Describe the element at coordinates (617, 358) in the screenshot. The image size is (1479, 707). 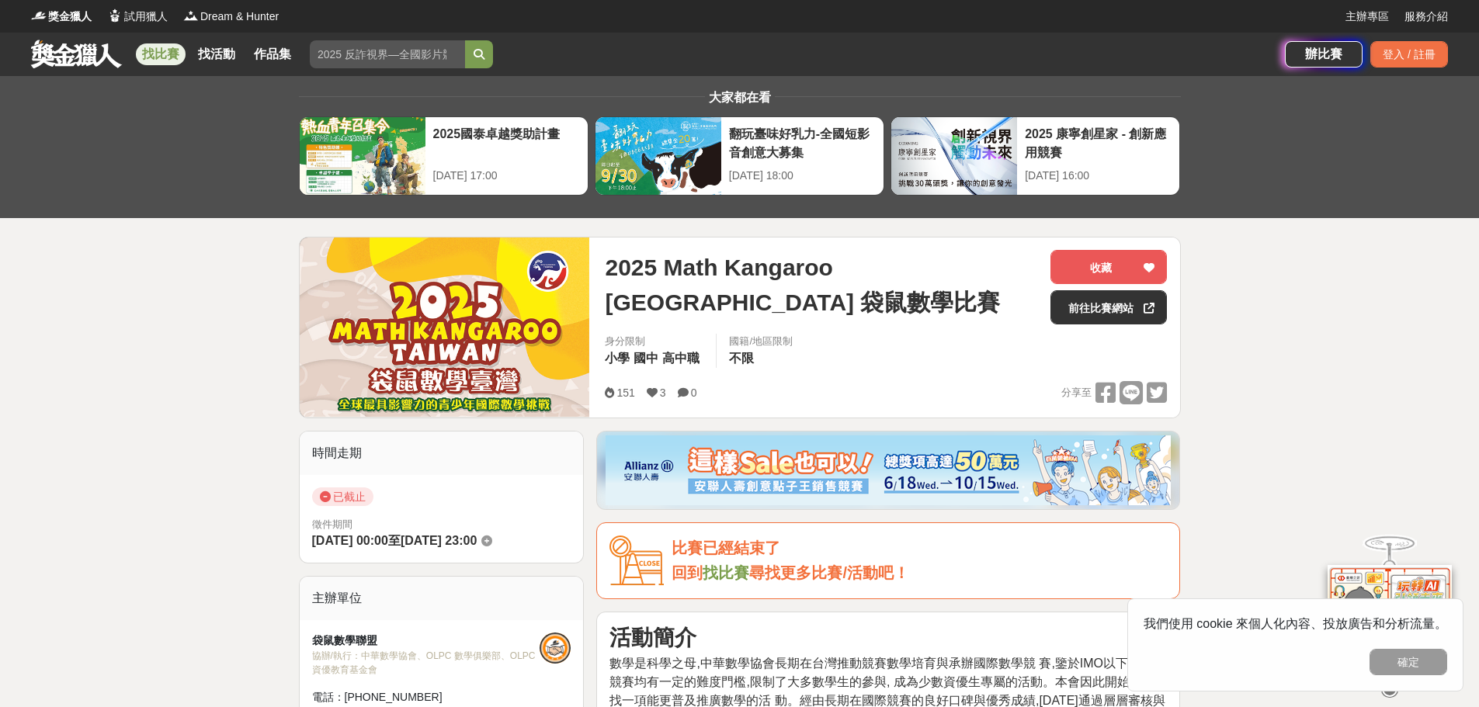
I see `span: 小學` at that location.